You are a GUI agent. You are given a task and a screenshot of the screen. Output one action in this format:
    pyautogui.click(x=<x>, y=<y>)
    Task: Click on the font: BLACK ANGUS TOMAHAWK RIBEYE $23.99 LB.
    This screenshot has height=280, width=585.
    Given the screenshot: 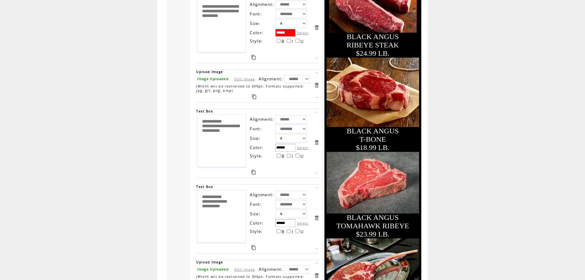 What is the action you would take?
    pyautogui.click(x=373, y=226)
    